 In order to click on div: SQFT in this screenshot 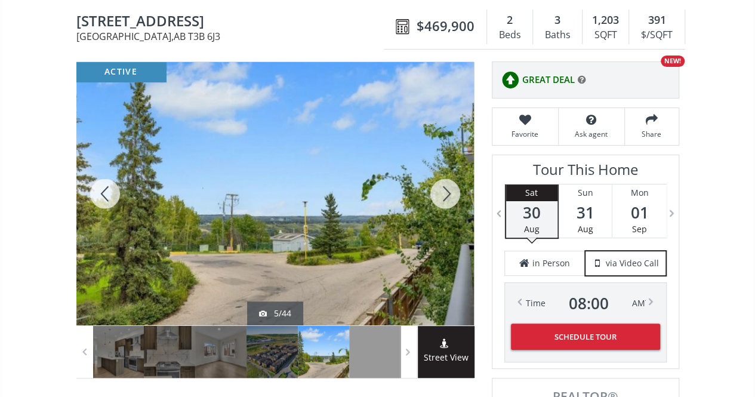, I will do `click(605, 35)`.